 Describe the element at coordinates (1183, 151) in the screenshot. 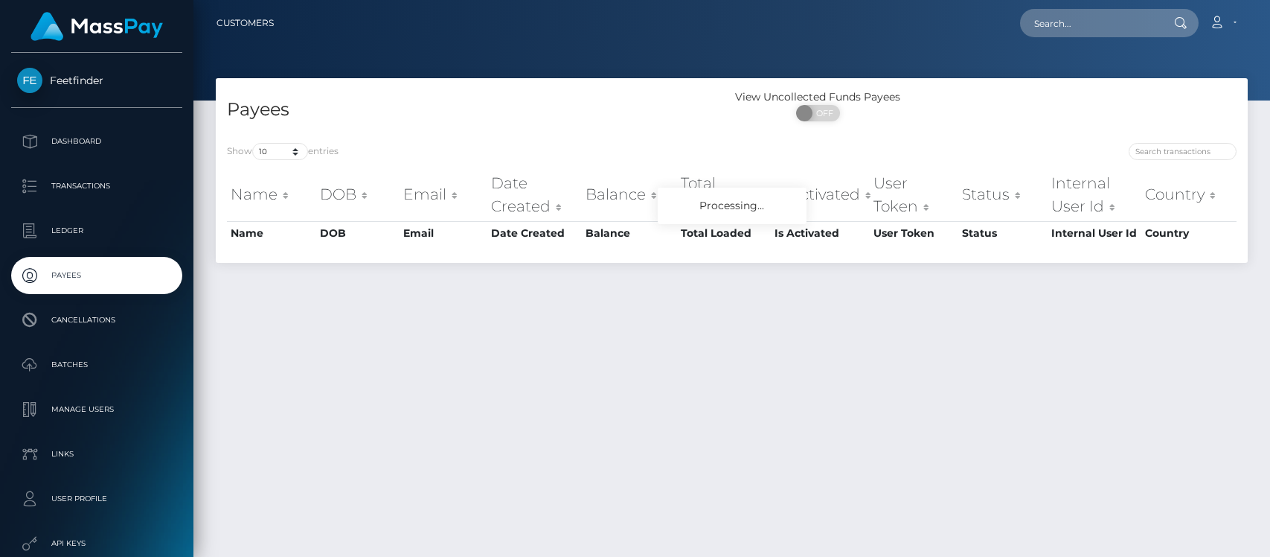

I see `input: Search transactions` at that location.